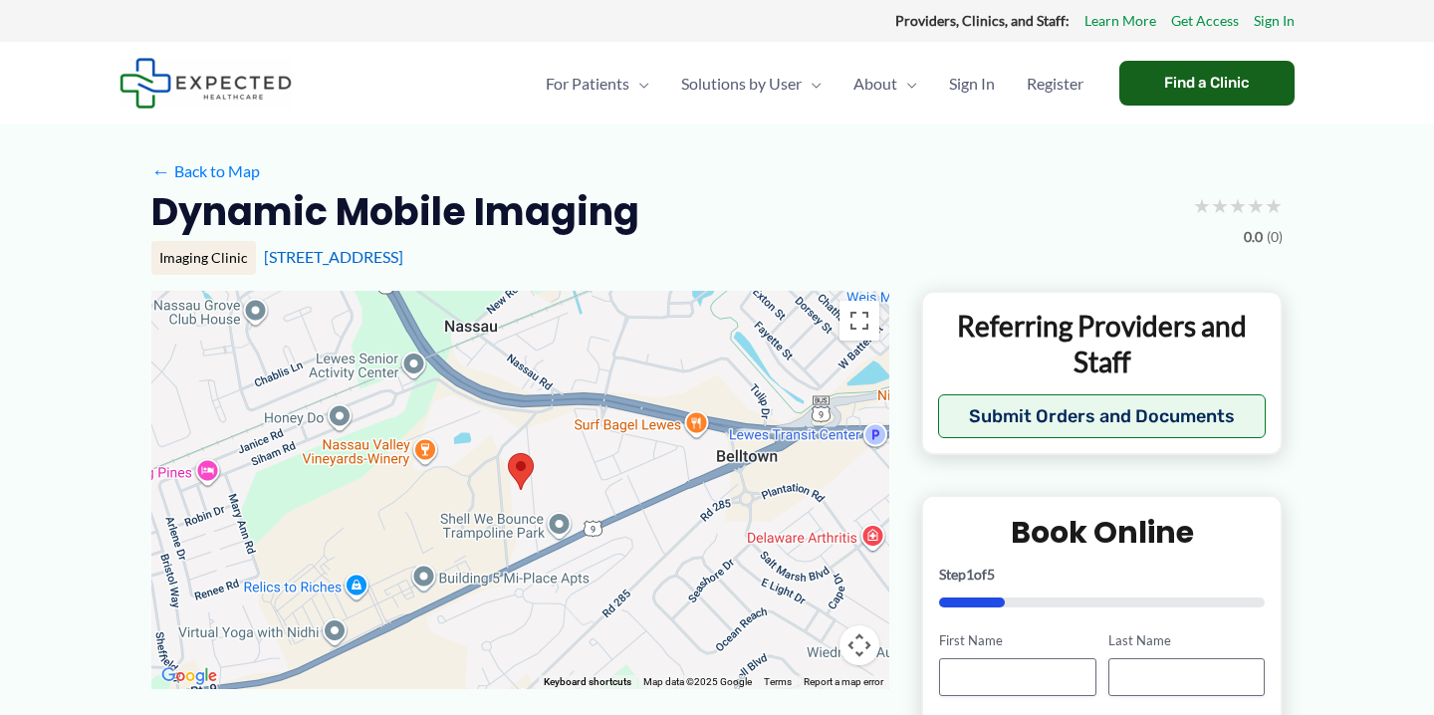  I want to click on a: AboutMenu Toggle, so click(885, 84).